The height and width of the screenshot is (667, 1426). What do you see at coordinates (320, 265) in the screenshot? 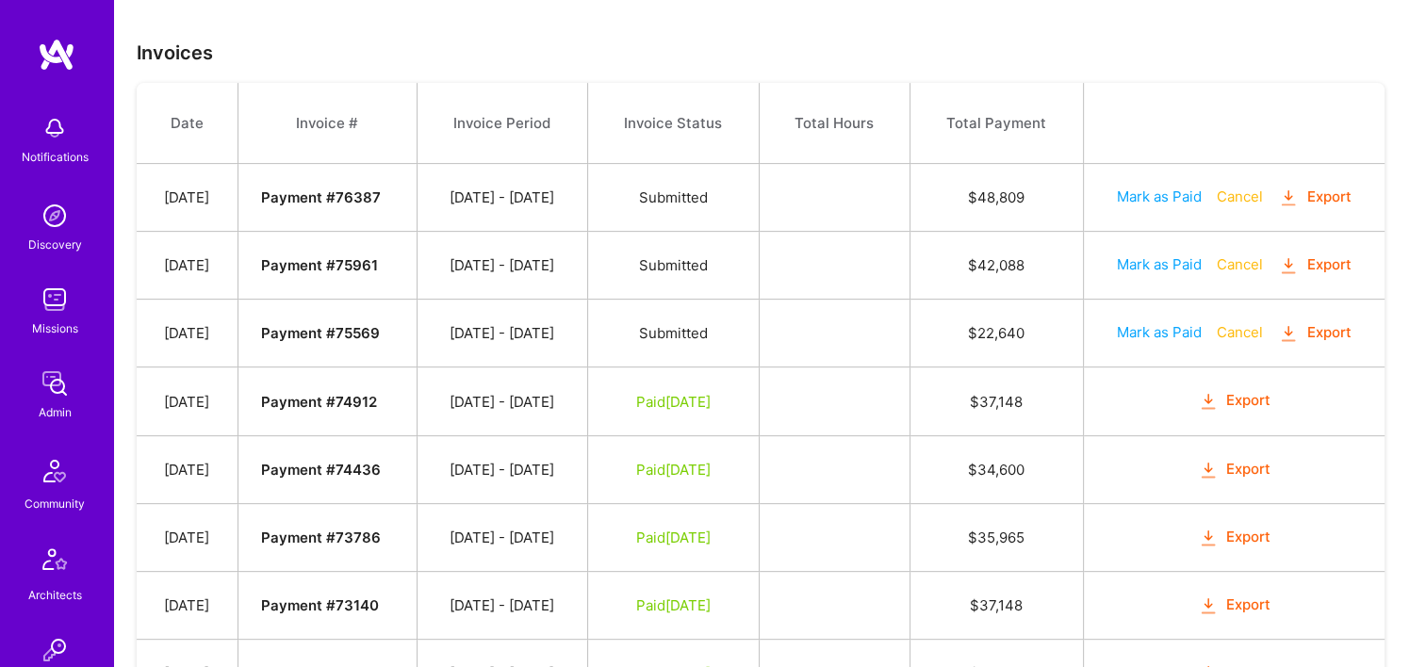
I see `strong: Payment # 75961` at bounding box center [320, 265].